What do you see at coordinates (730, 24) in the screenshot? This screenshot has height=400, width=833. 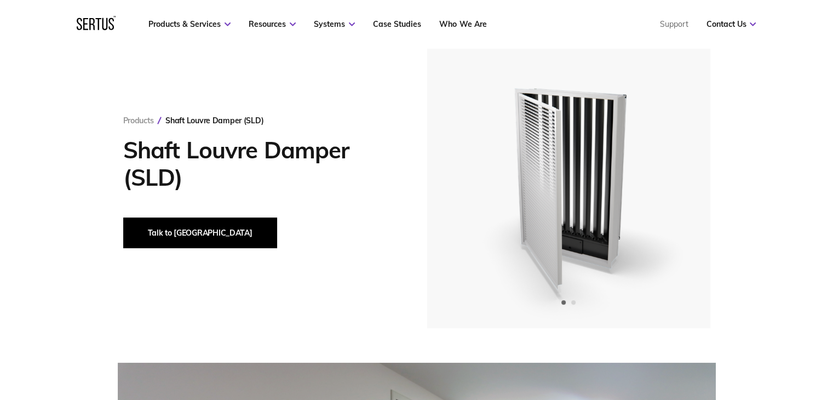 I see `a: Contact Us` at bounding box center [730, 24].